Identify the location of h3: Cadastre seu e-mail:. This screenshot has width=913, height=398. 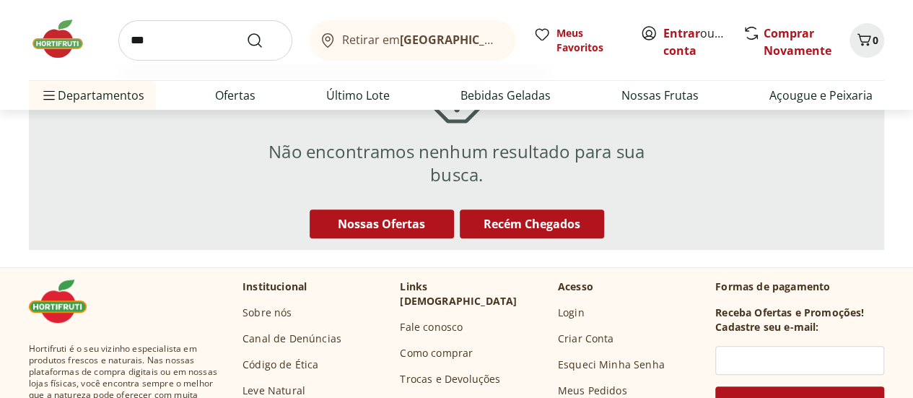
(766, 327).